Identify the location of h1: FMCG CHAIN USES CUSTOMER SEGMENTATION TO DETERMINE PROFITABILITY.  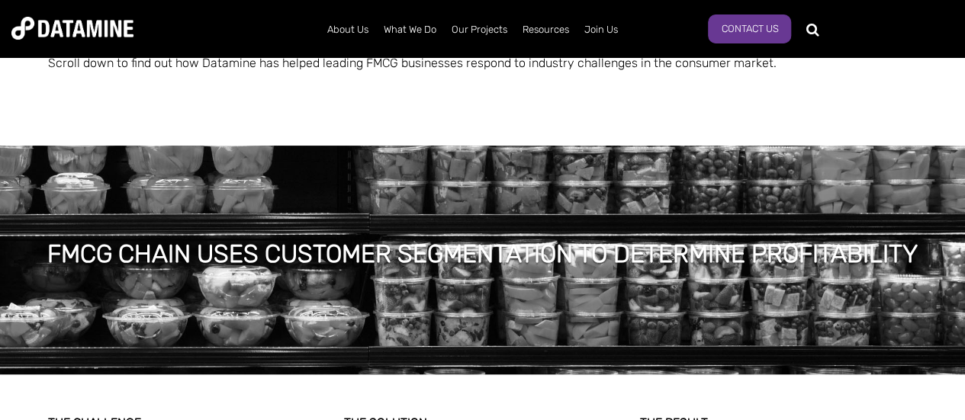
(482, 254).